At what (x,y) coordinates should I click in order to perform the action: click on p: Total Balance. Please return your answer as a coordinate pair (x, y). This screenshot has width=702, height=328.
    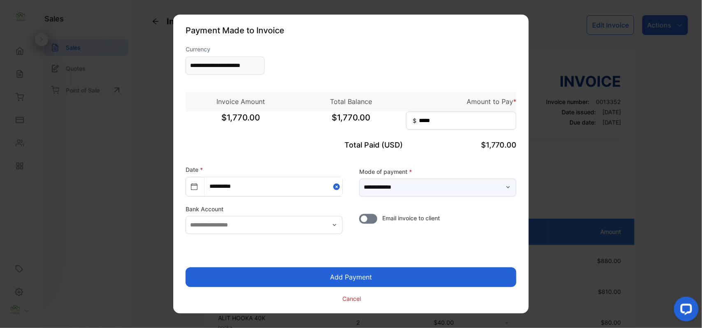
    Looking at the image, I should click on (351, 102).